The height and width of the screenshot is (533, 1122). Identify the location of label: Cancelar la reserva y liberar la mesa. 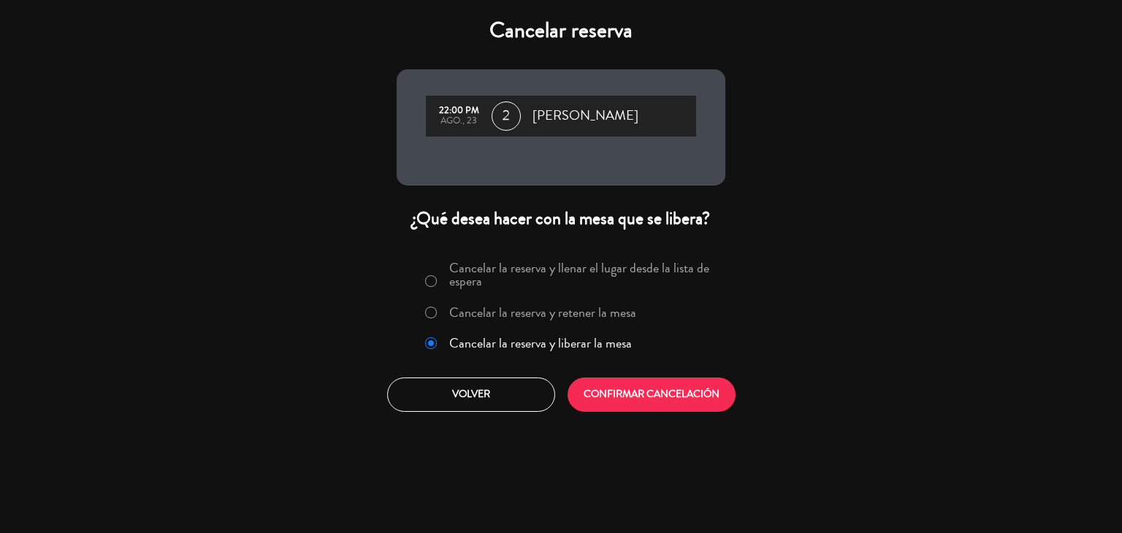
(540, 343).